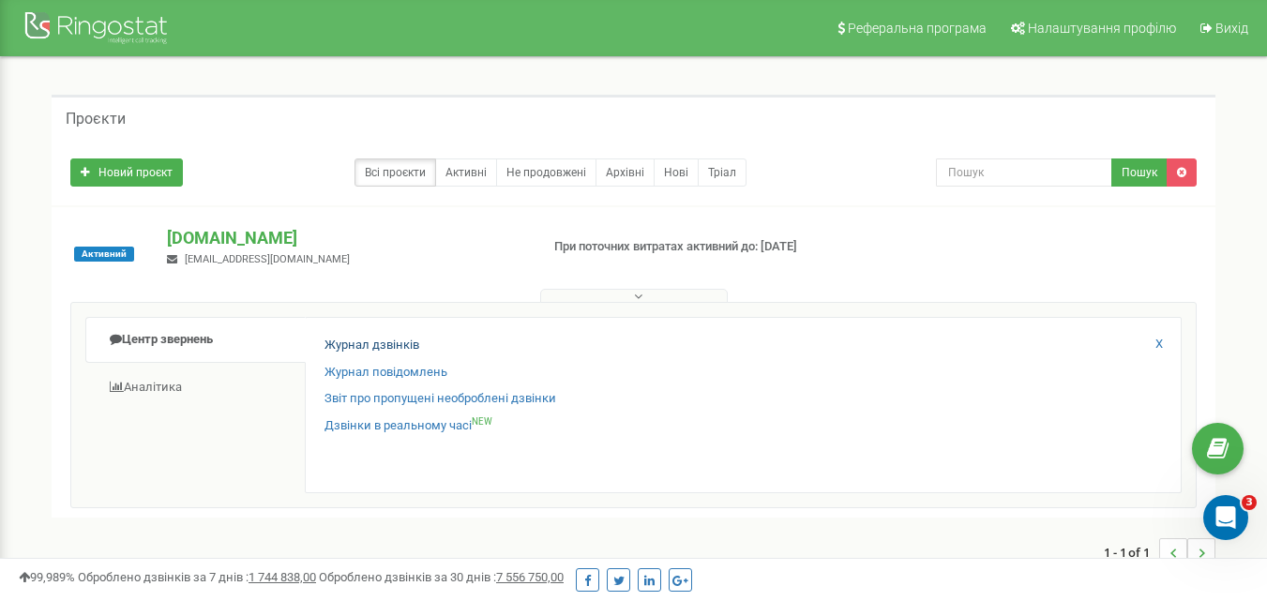  I want to click on a: Не продовжені, so click(546, 173).